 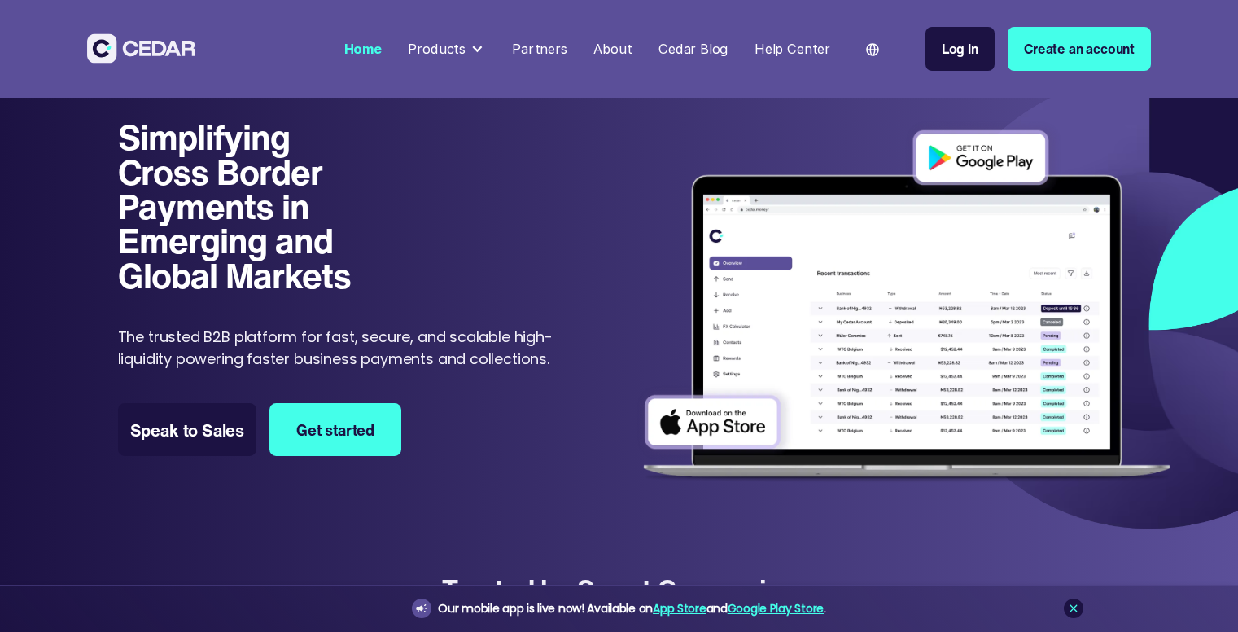 What do you see at coordinates (693, 49) in the screenshot?
I see `div: Cedar Blog` at bounding box center [693, 49].